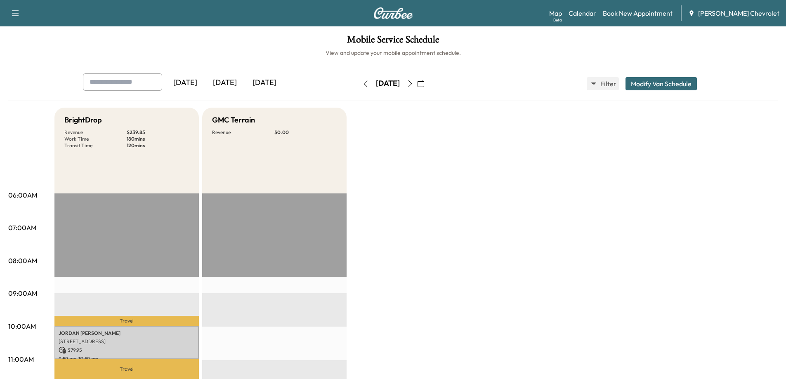  I want to click on h1: Mobile Service Schedule, so click(393, 42).